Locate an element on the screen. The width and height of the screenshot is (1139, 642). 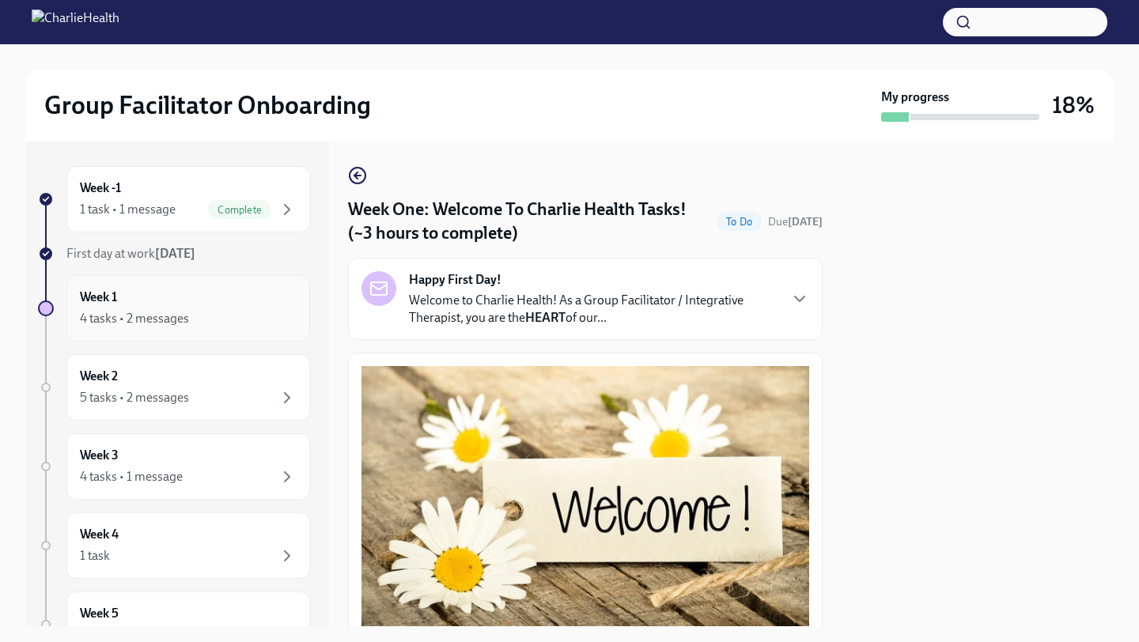
div: 1 task is located at coordinates (95, 556).